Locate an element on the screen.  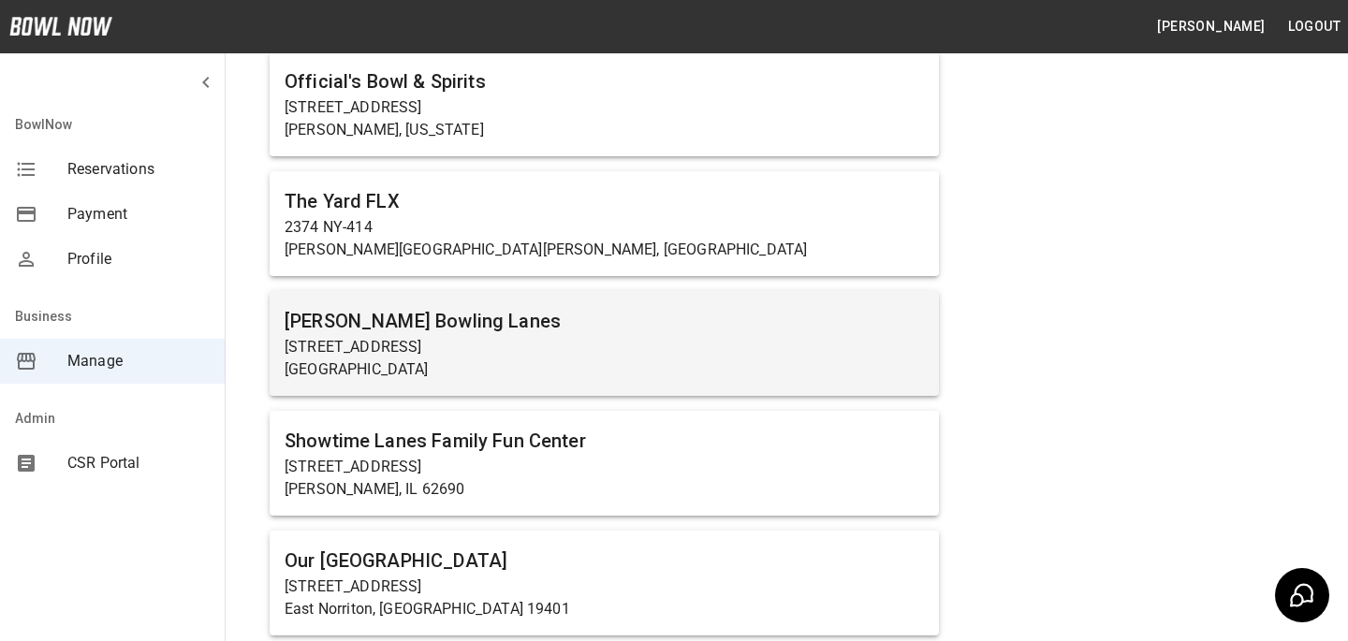
img: logo is located at coordinates (61, 26).